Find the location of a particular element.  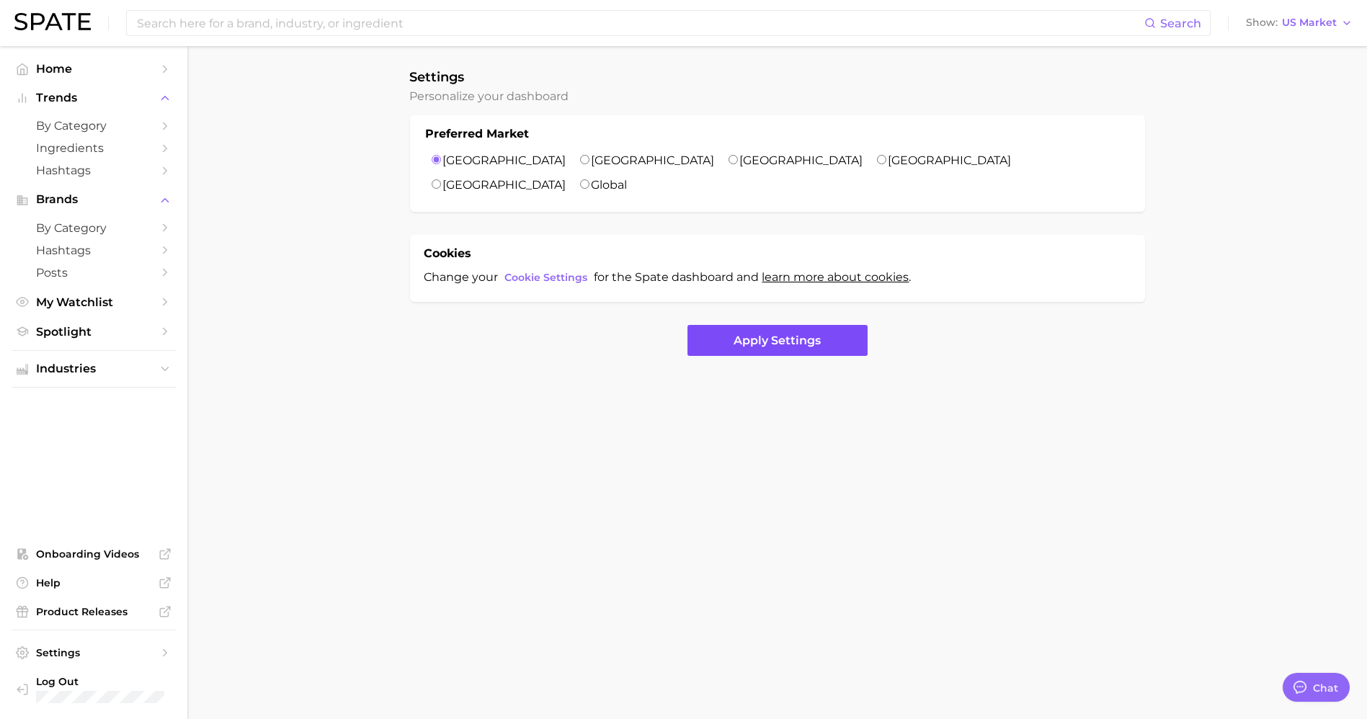

button: Brands is located at coordinates (94, 200).